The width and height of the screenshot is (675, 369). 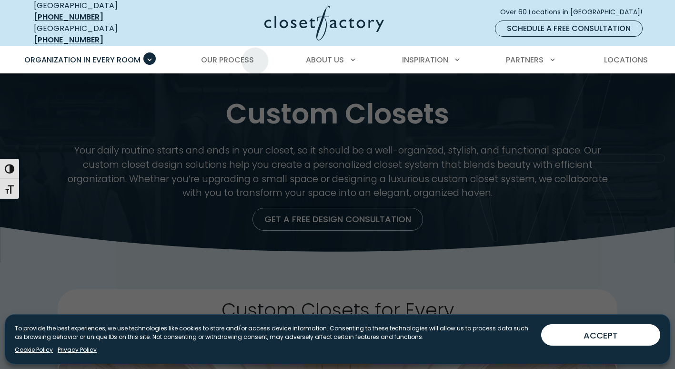 What do you see at coordinates (626, 60) in the screenshot?
I see `span: Locations` at bounding box center [626, 60].